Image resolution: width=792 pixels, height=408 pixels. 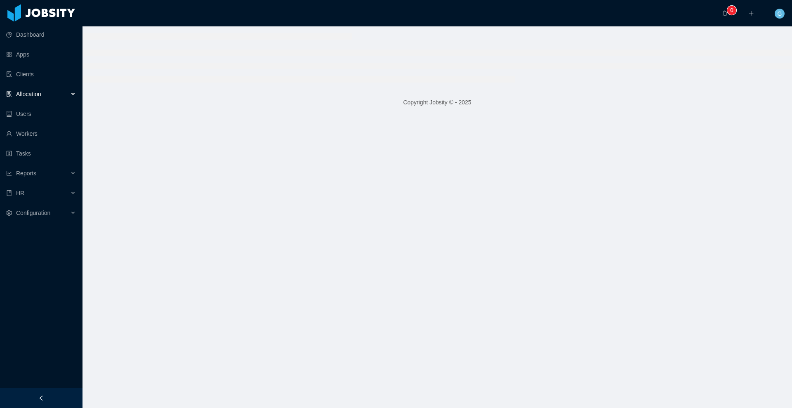 I want to click on i: icon: setting, so click(x=9, y=213).